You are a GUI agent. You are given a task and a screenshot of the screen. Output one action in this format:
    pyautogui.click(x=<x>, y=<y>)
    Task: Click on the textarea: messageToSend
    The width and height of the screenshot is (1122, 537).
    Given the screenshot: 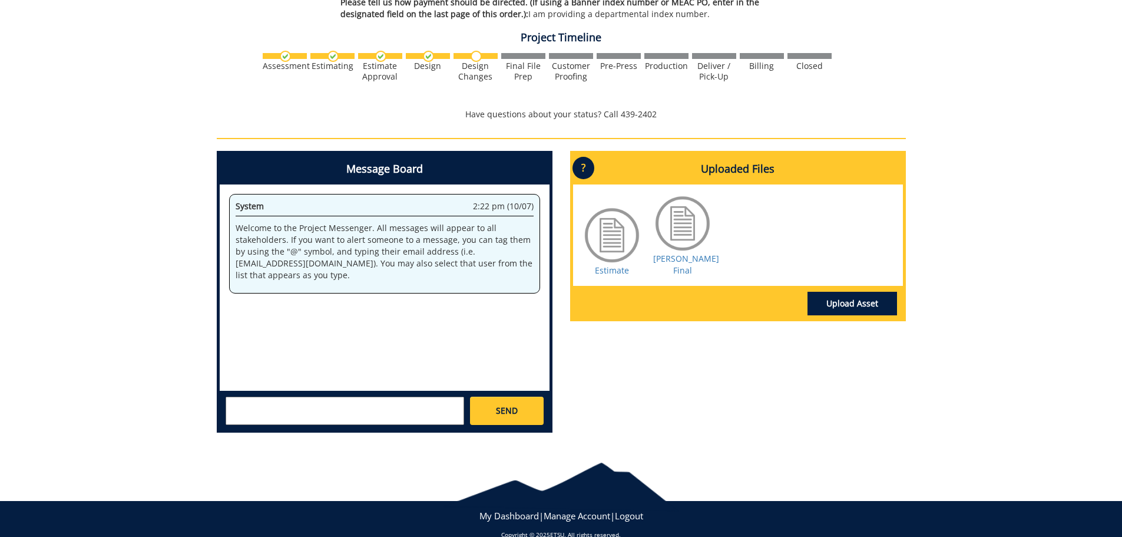 What is the action you would take?
    pyautogui.click(x=345, y=411)
    